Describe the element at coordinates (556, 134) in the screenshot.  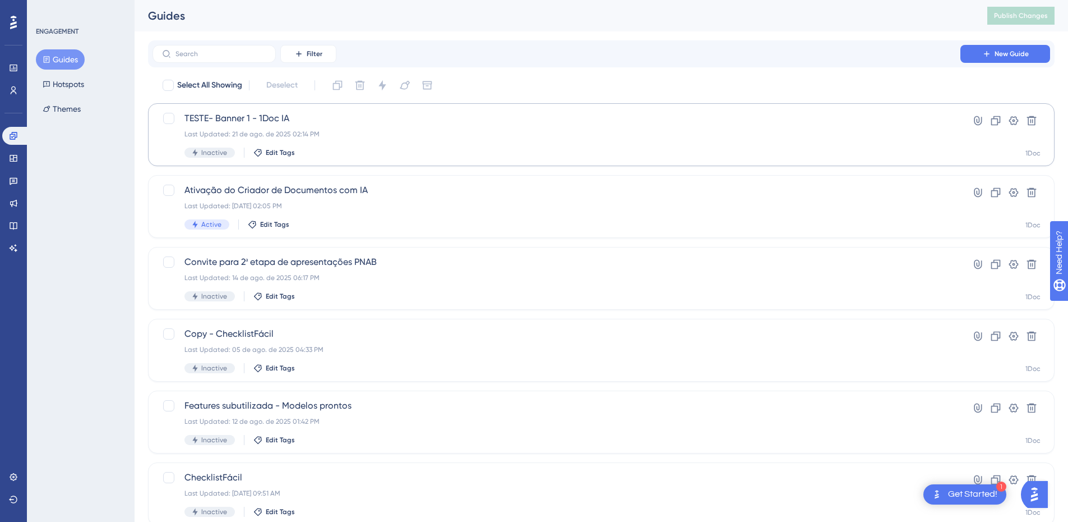
I see `div: Last Updated: 21 de ago. de 2025 02:14 PM` at that location.